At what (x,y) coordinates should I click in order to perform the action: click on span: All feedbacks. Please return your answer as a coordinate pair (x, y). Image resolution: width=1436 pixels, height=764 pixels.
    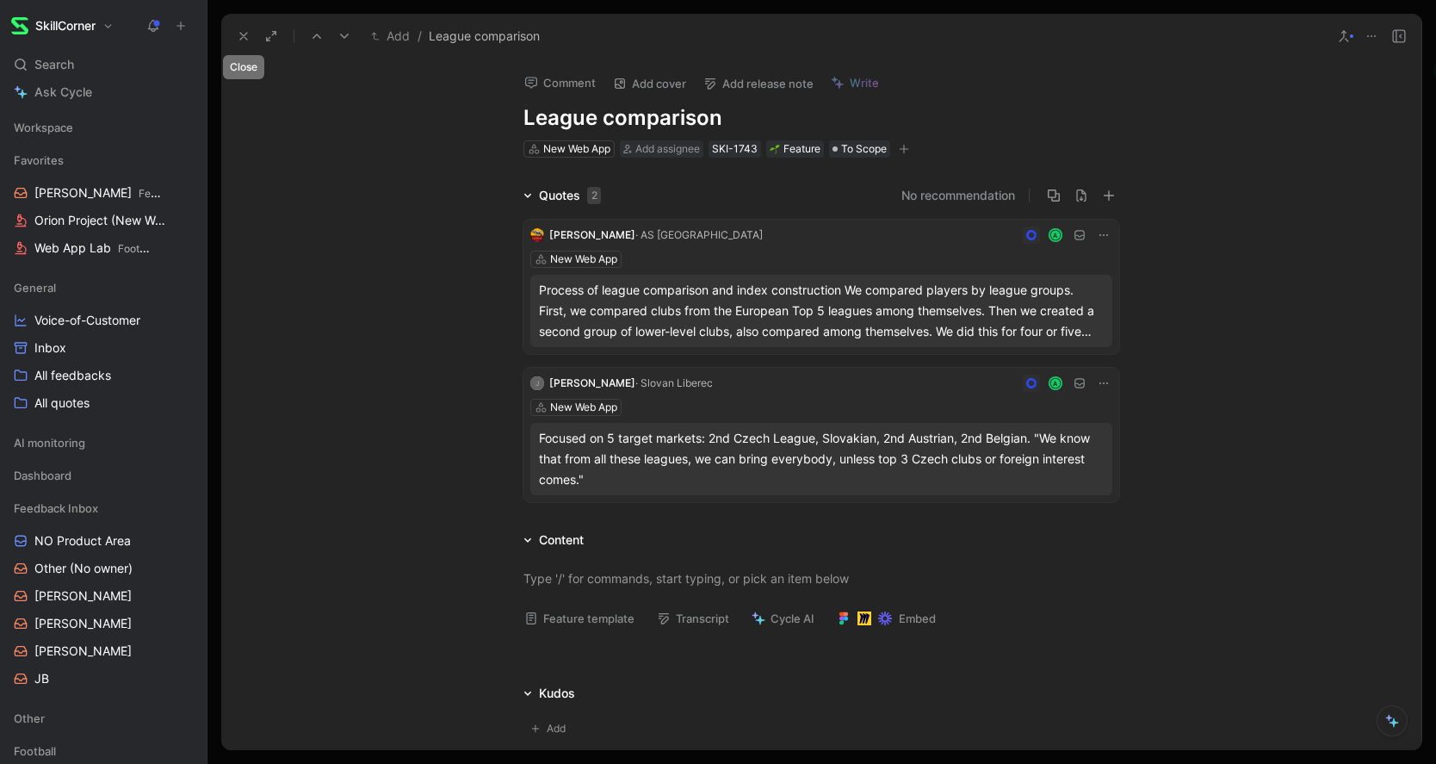
    Looking at the image, I should click on (72, 375).